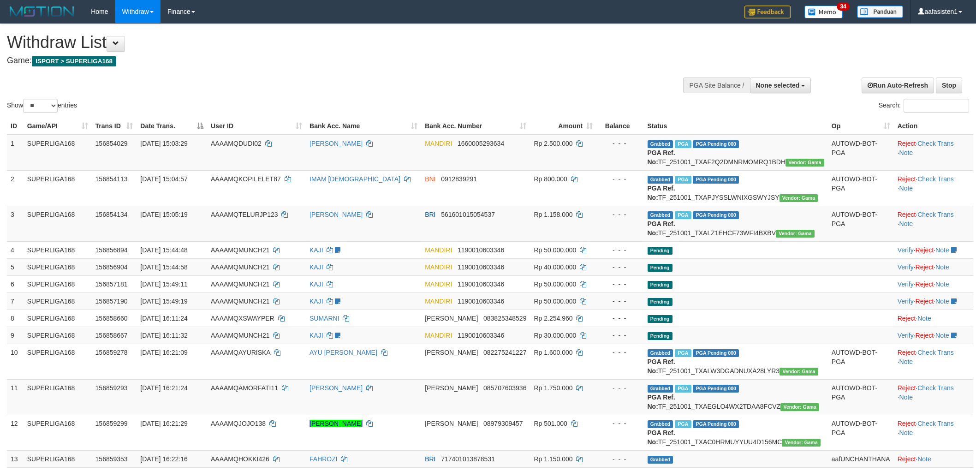 The height and width of the screenshot is (471, 976). I want to click on th: Bank Acc. Number: activate to sort column ascending, so click(475, 126).